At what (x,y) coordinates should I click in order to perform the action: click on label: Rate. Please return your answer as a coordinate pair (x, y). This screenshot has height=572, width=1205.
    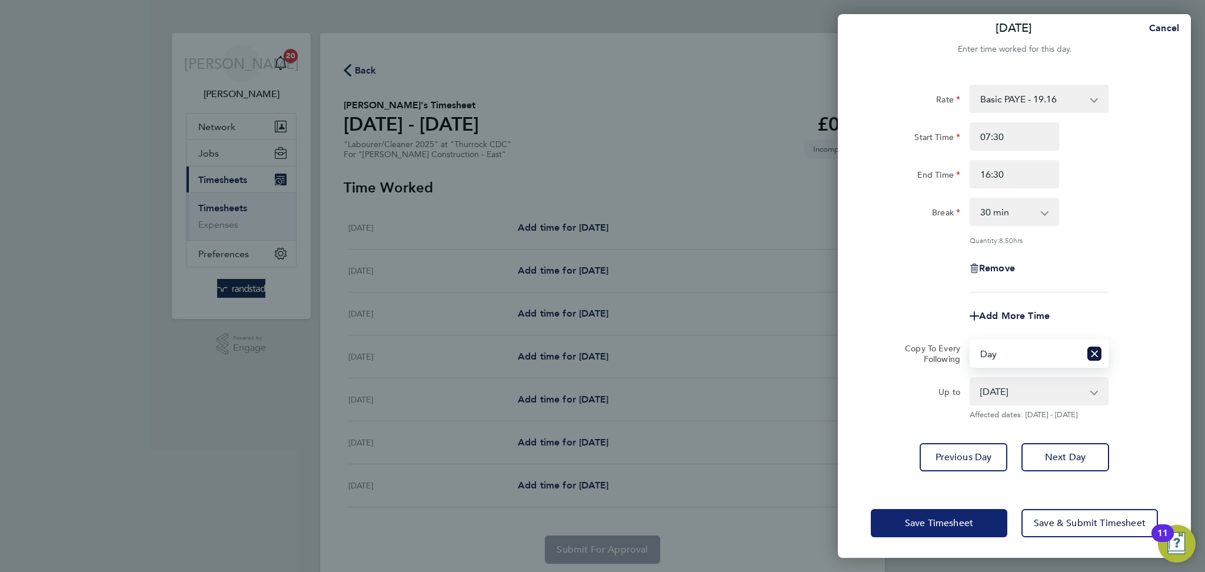
    Looking at the image, I should click on (948, 101).